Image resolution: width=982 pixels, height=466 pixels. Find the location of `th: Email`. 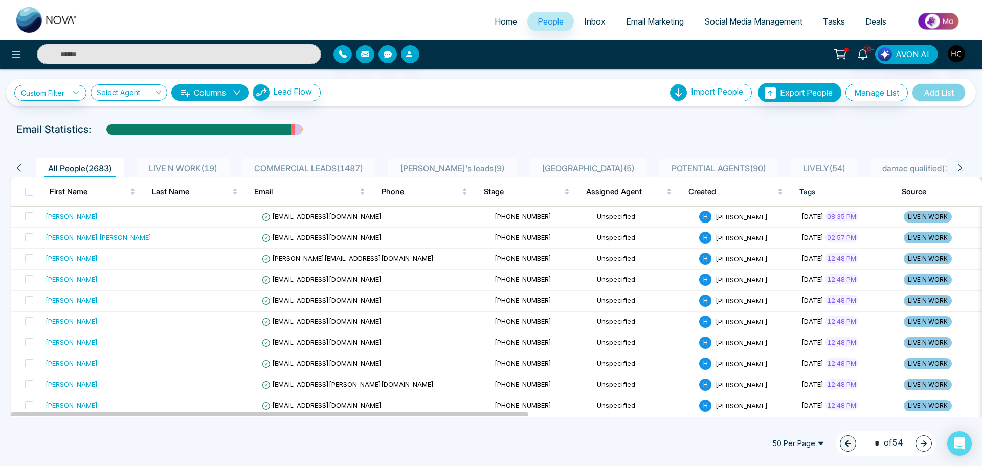

th: Email is located at coordinates (309, 192).